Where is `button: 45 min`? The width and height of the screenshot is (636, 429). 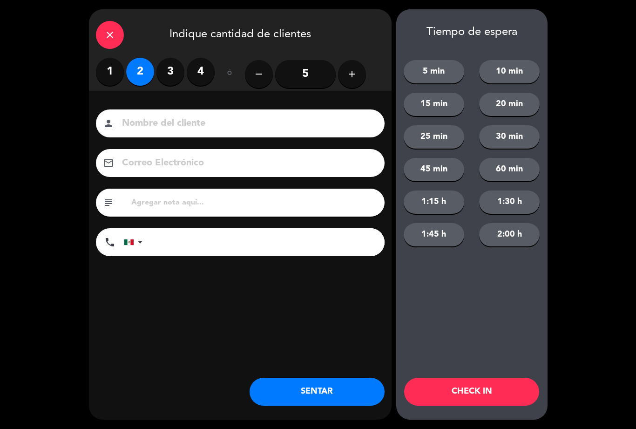 button: 45 min is located at coordinates (434, 170).